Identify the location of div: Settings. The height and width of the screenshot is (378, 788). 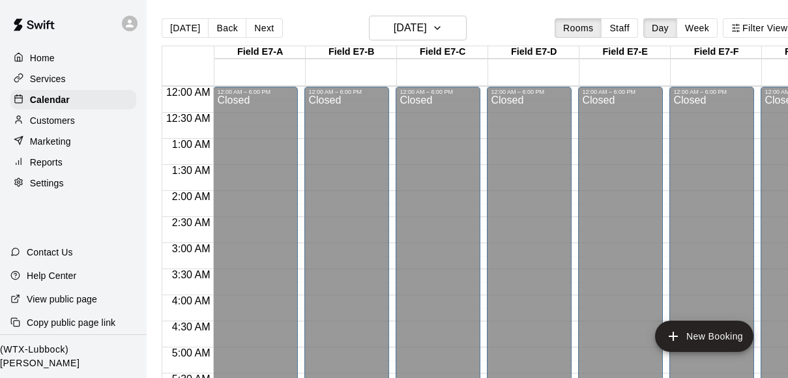
(73, 183).